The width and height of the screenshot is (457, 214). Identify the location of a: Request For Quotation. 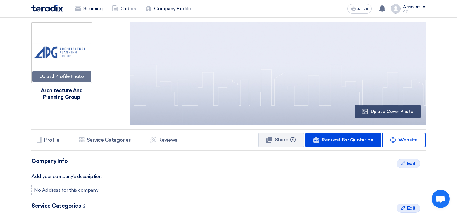
(343, 140).